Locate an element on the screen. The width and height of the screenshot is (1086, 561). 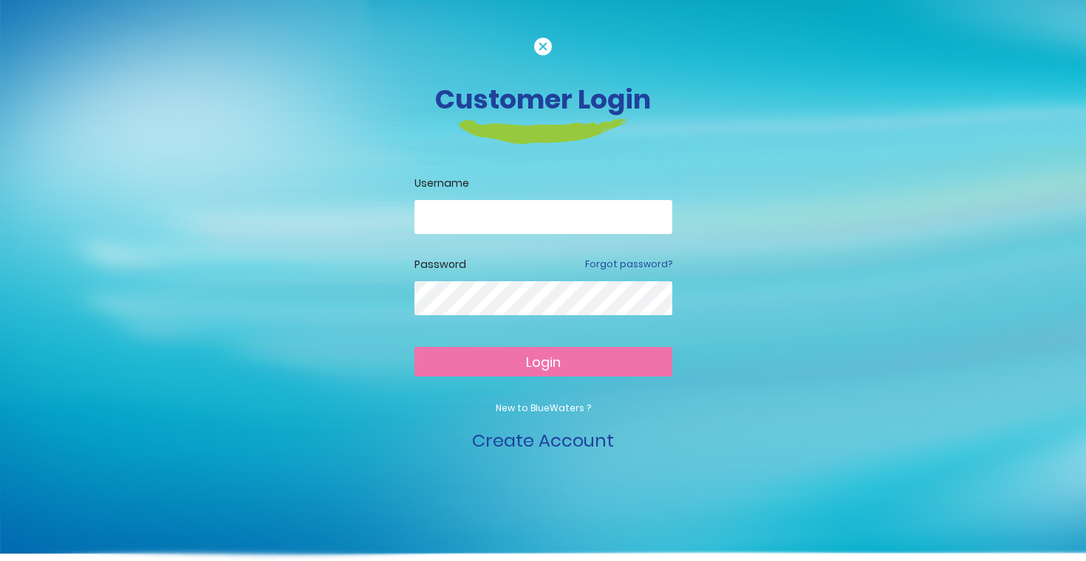
label: Username is located at coordinates (543, 183).